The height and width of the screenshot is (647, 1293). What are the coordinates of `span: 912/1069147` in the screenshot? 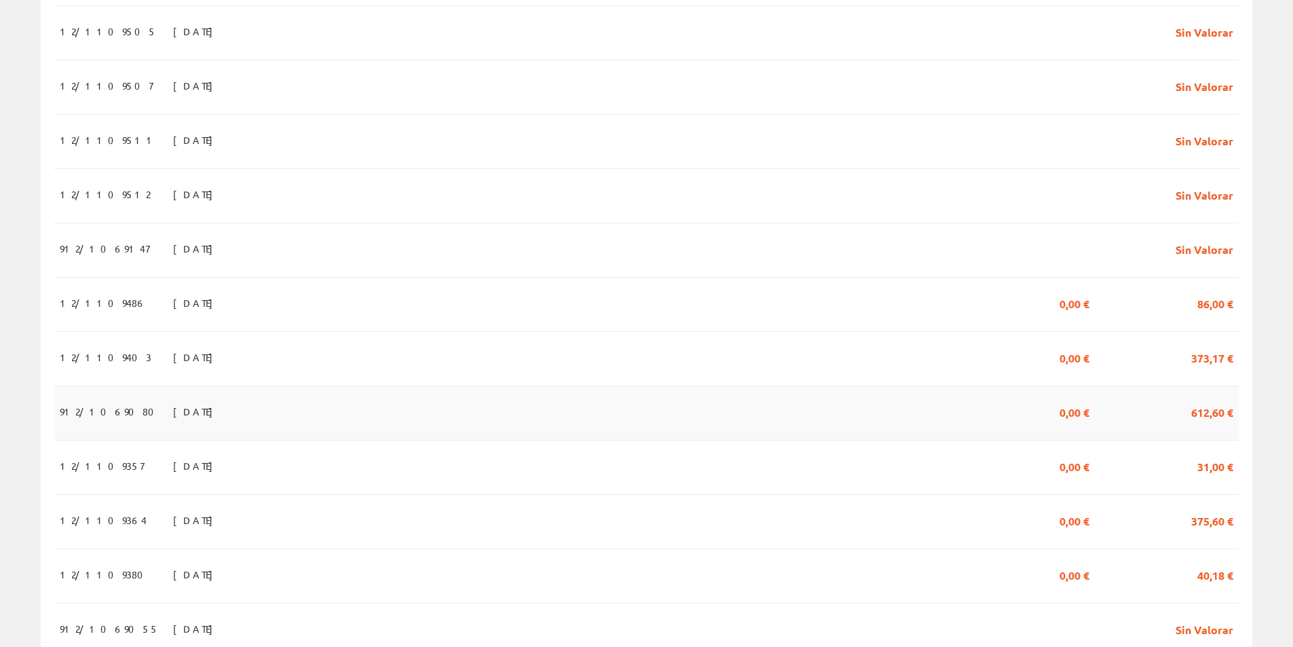 It's located at (104, 248).